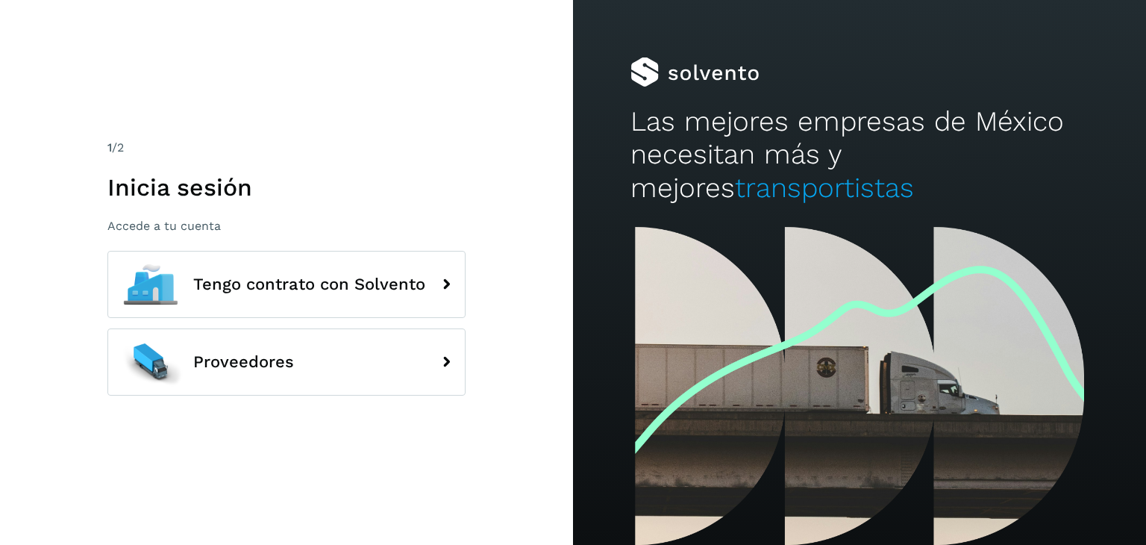 This screenshot has height=545, width=1146. I want to click on button: Proveedores, so click(286, 362).